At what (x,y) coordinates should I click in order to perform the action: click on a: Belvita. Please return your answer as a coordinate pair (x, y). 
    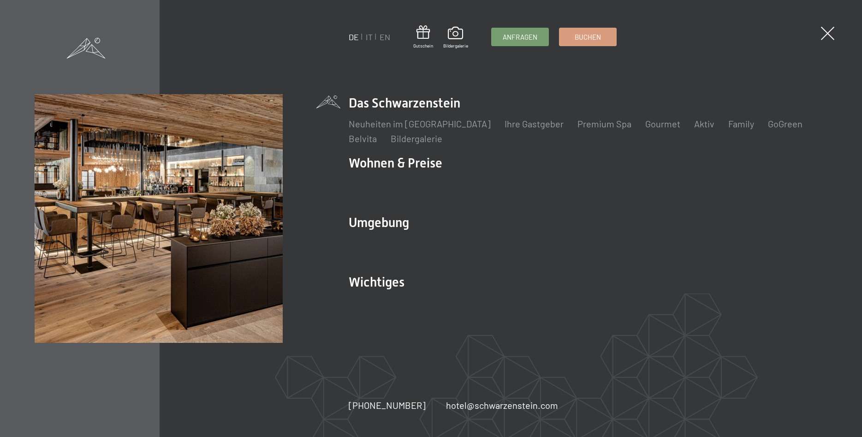
    Looking at the image, I should click on (363, 138).